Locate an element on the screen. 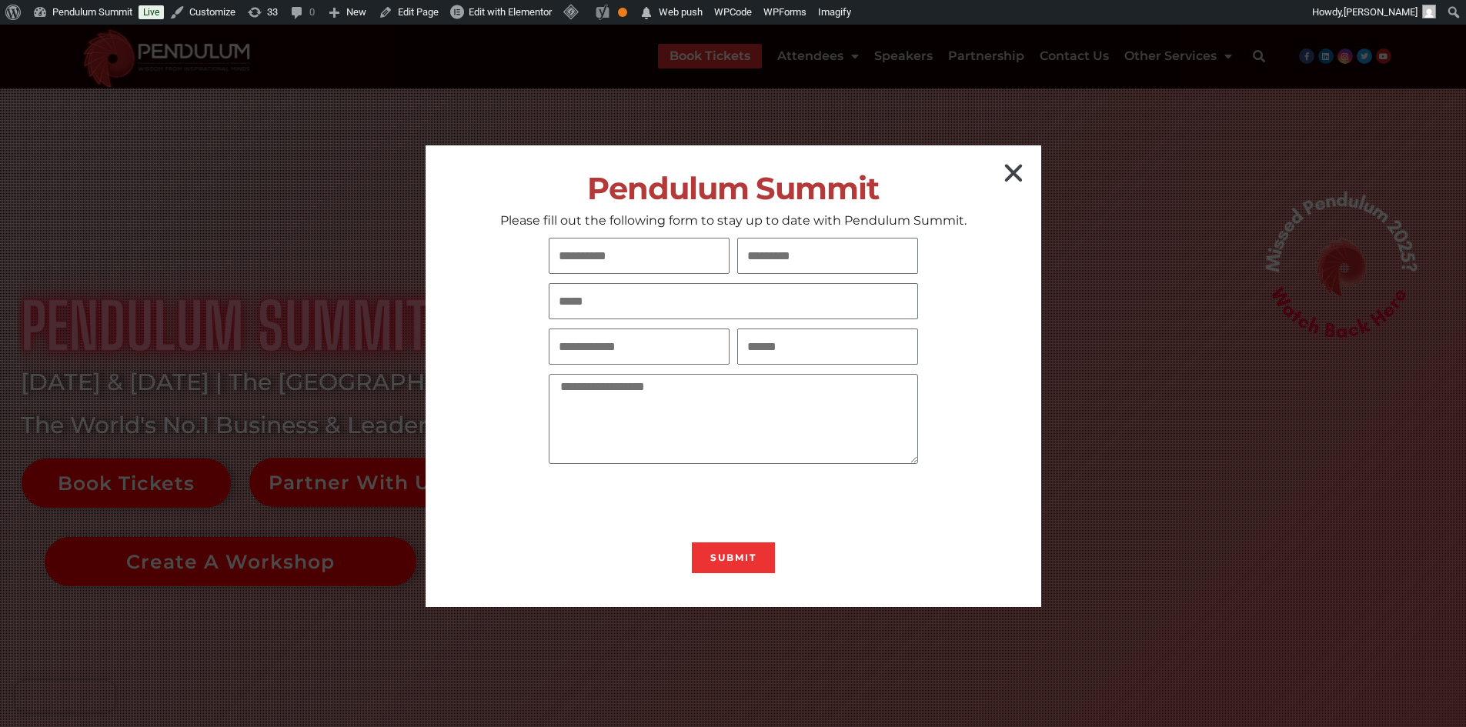  div: OK is located at coordinates (623, 12).